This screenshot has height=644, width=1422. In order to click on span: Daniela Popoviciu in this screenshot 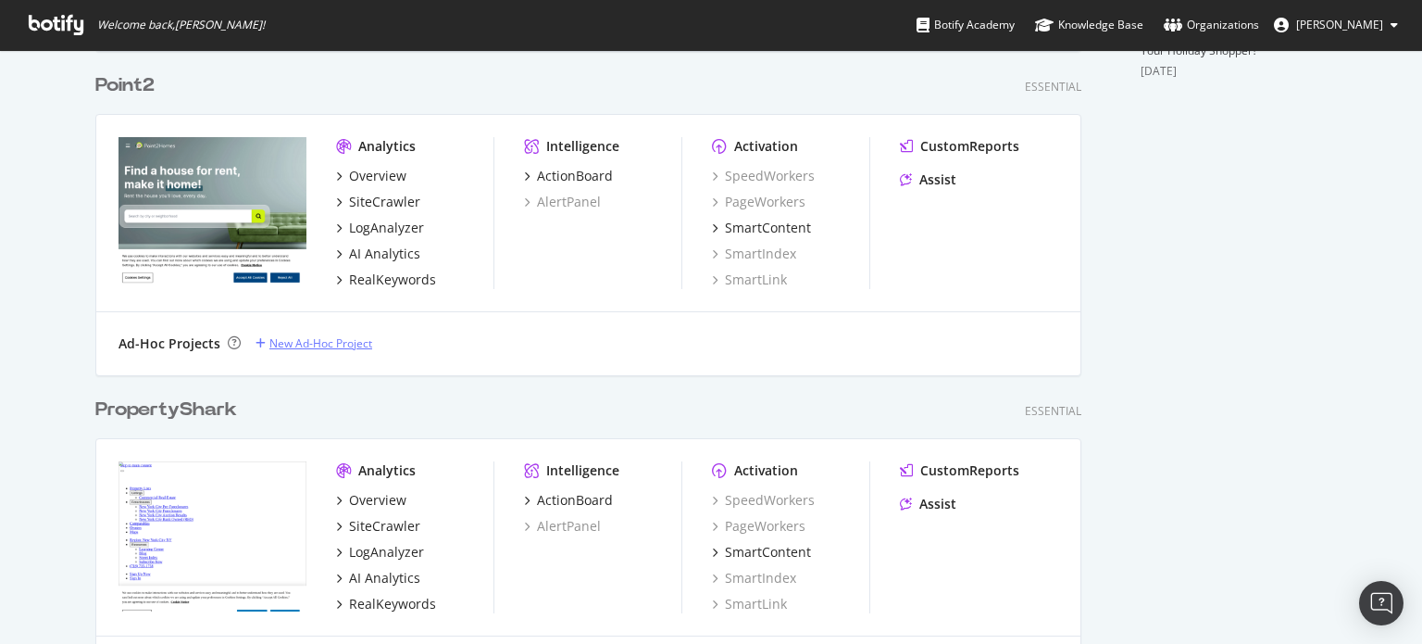, I will do `click(1340, 24)`.